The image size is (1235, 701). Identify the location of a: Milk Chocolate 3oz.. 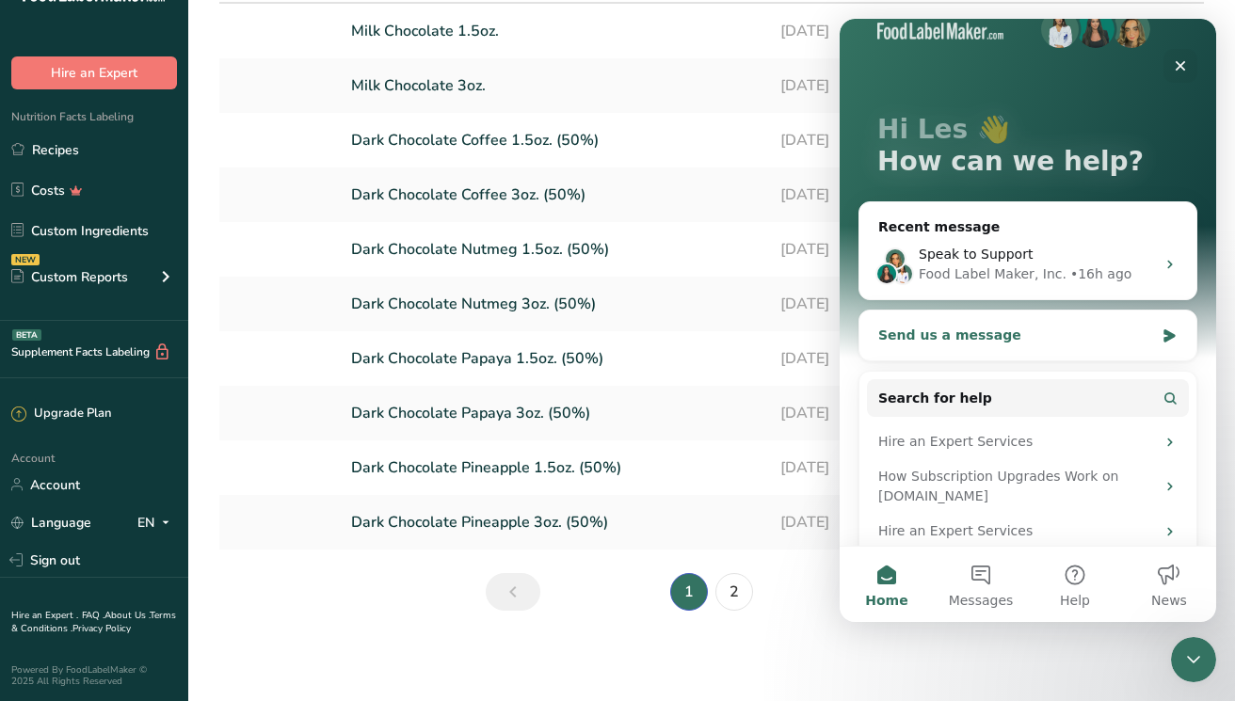
(554, 86).